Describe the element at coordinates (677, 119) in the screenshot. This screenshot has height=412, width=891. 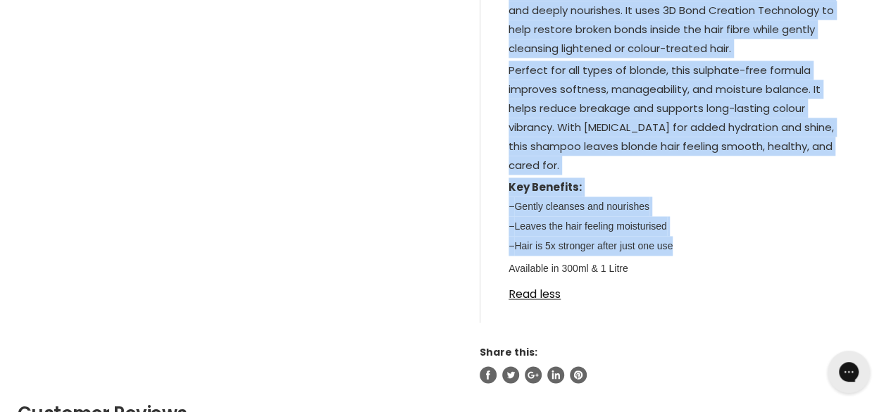
I see `p: Perfect for all types of blonde, this sulphate-free formula improves softness, manageability, and...` at that location.